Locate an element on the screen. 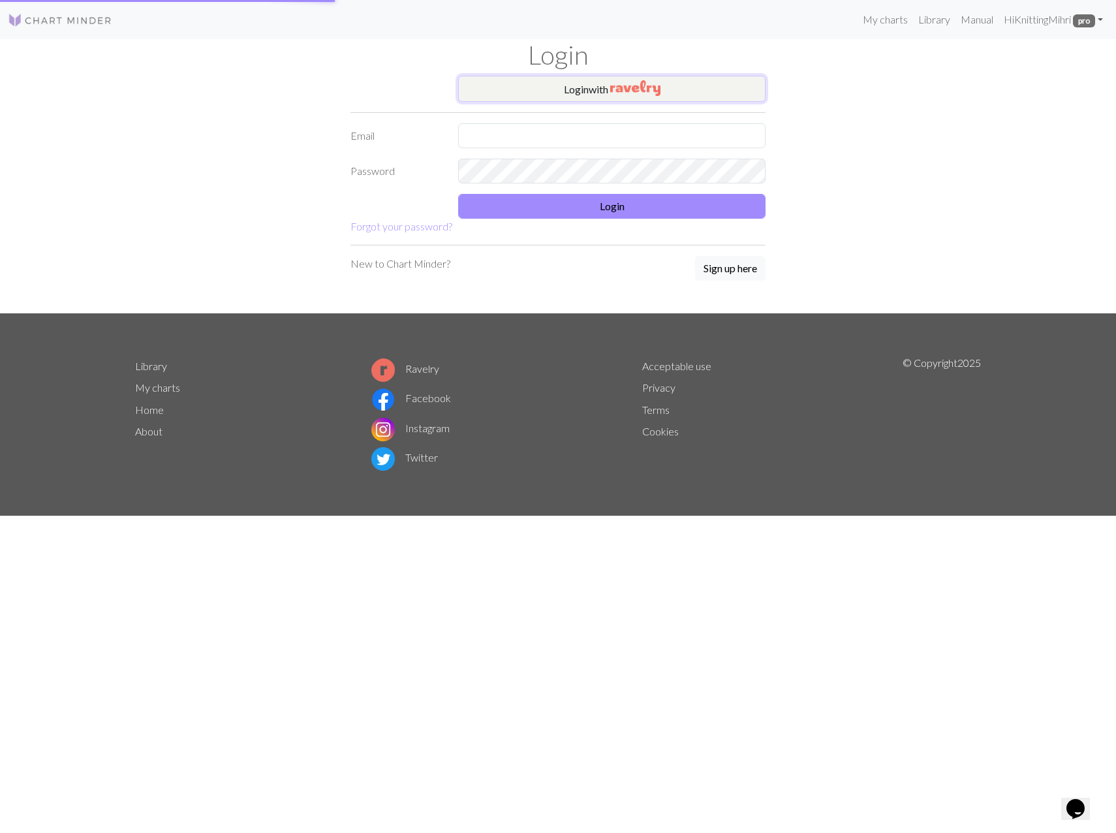 Image resolution: width=1116 pixels, height=833 pixels. a: Privacy is located at coordinates (659, 387).